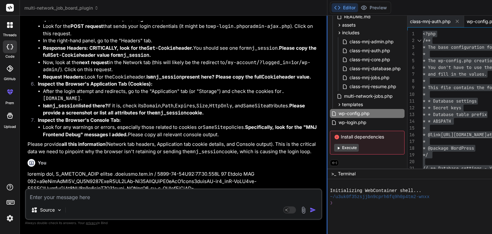 The width and height of the screenshot is (492, 234). I want to click on span: Install dependencies, so click(367, 137).